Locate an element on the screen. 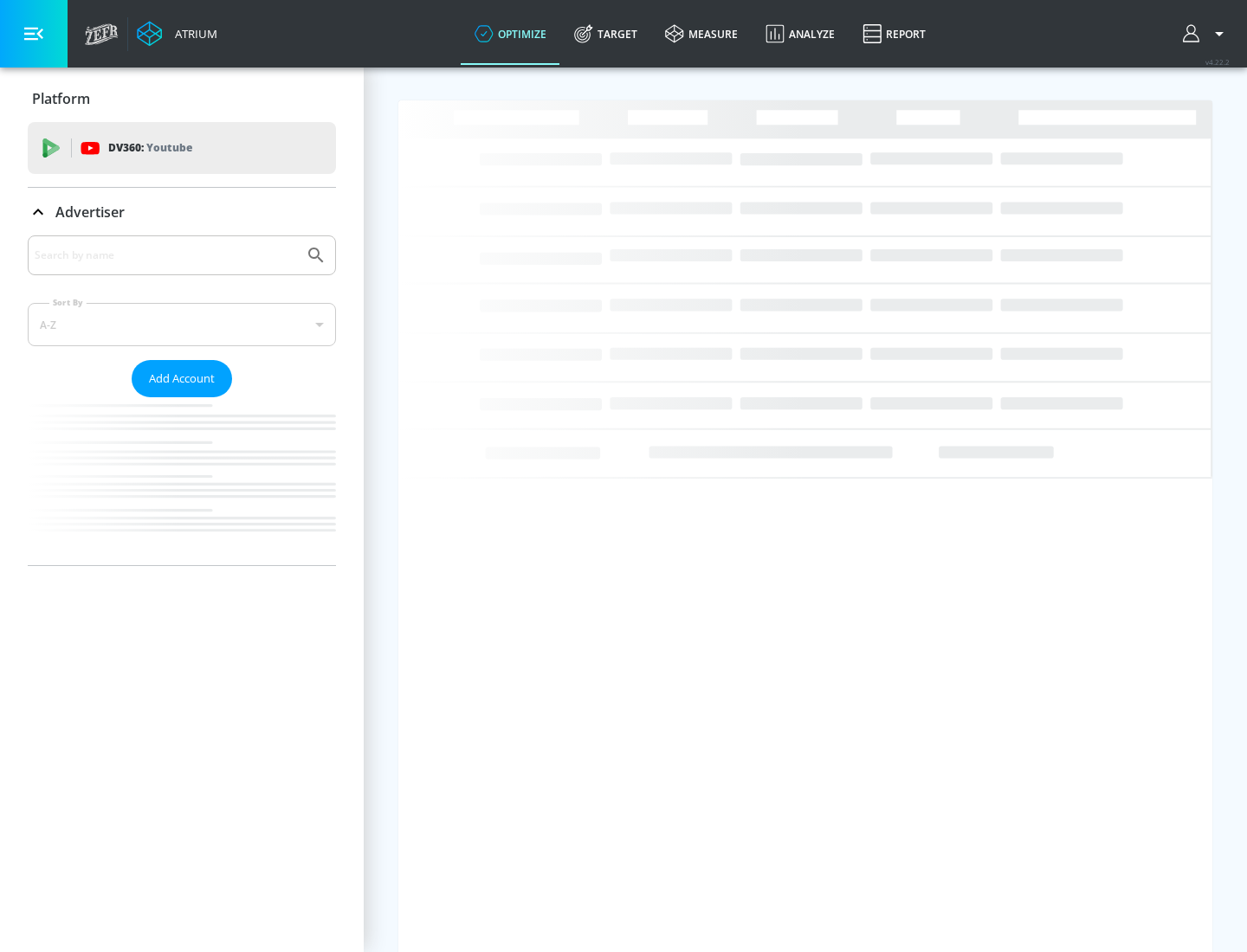 This screenshot has width=1247, height=952. p: Youtube is located at coordinates (169, 147).